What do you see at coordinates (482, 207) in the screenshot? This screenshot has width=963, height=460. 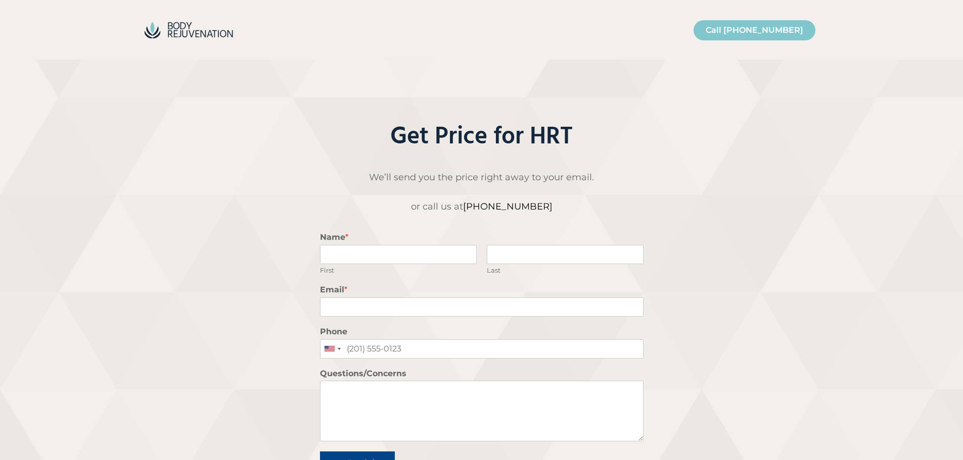 I see `p: or call us at` at bounding box center [482, 207].